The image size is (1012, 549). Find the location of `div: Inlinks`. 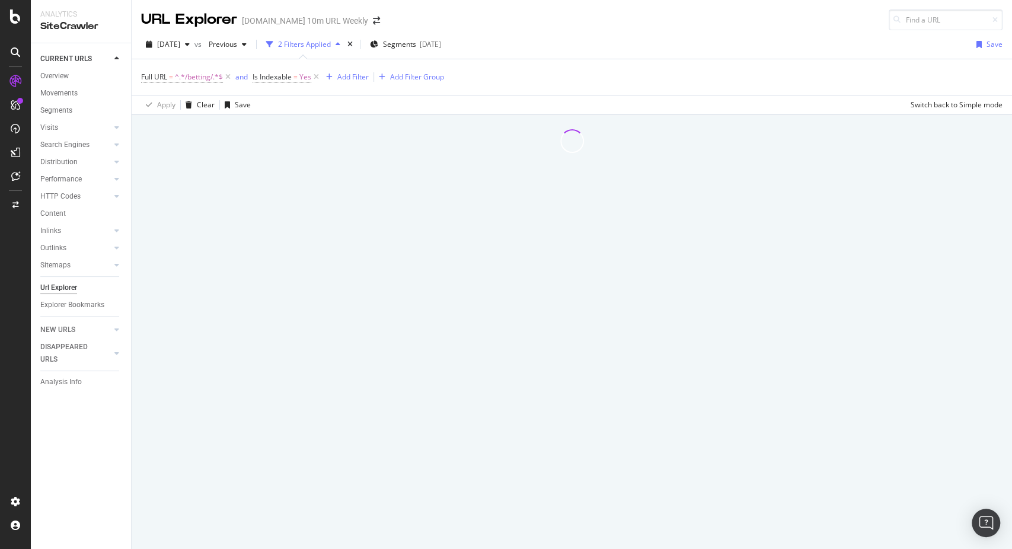

div: Inlinks is located at coordinates (50, 231).